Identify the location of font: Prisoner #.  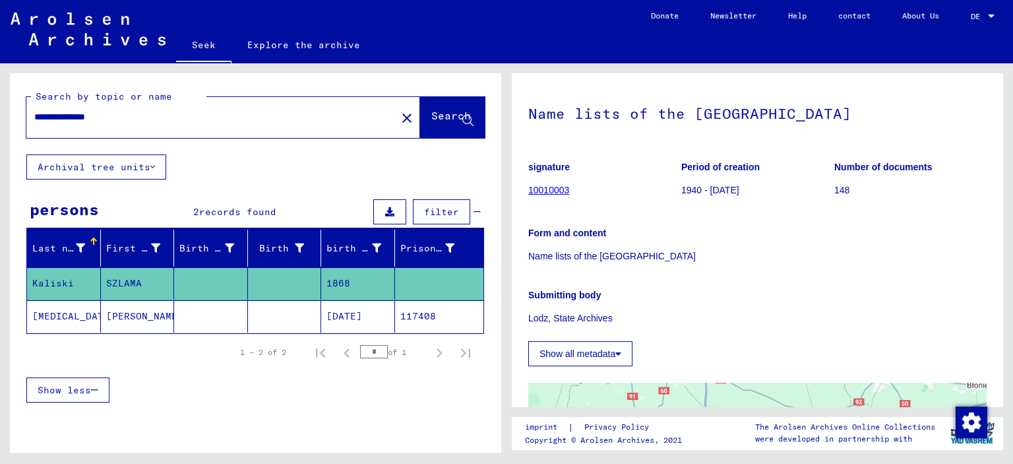
(430, 248).